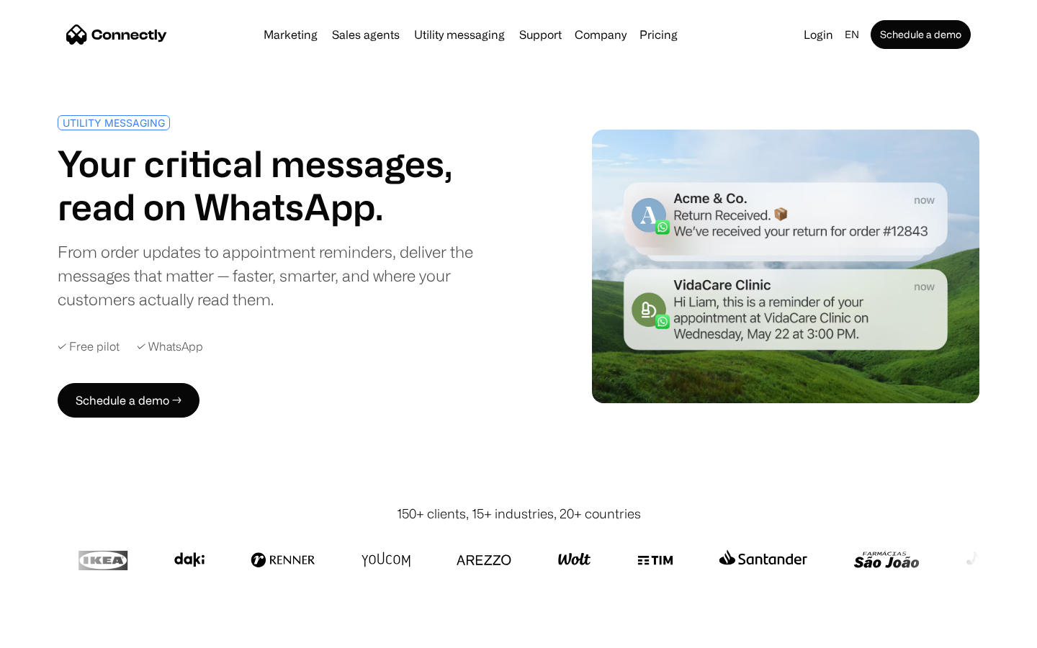 The width and height of the screenshot is (1037, 648). What do you see at coordinates (519, 514) in the screenshot?
I see `div: 150+ clients, 15+ industries, 20+ countries` at bounding box center [519, 514].